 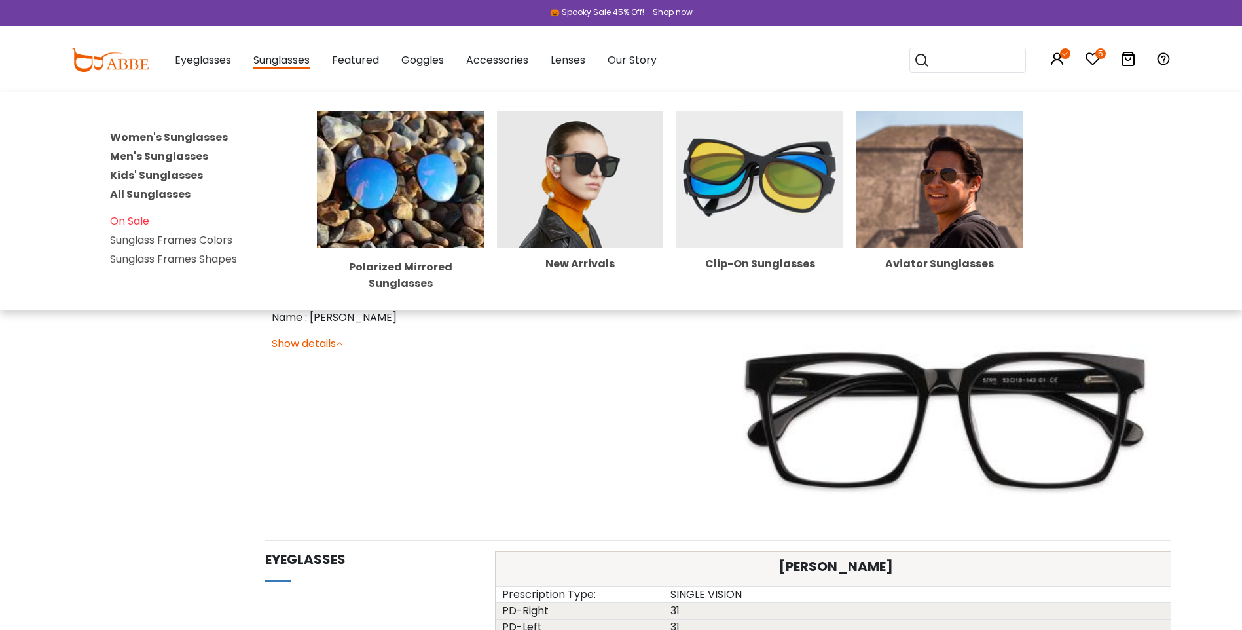 What do you see at coordinates (157, 175) in the screenshot?
I see `a: Kids' Sunglasses` at bounding box center [157, 175].